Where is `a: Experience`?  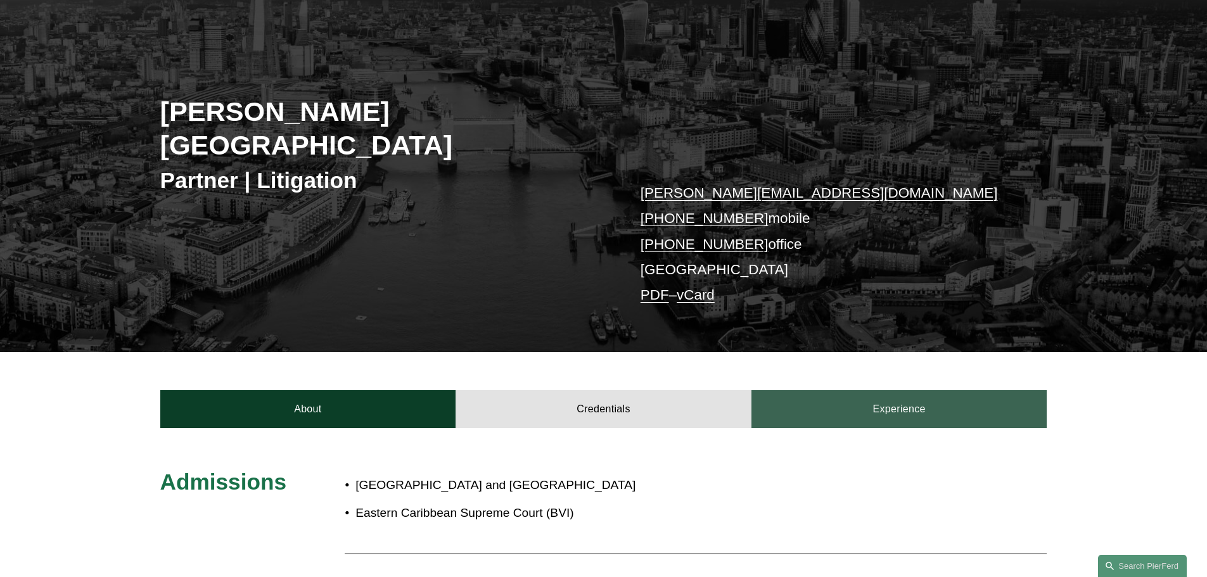
a: Experience is located at coordinates (899, 409).